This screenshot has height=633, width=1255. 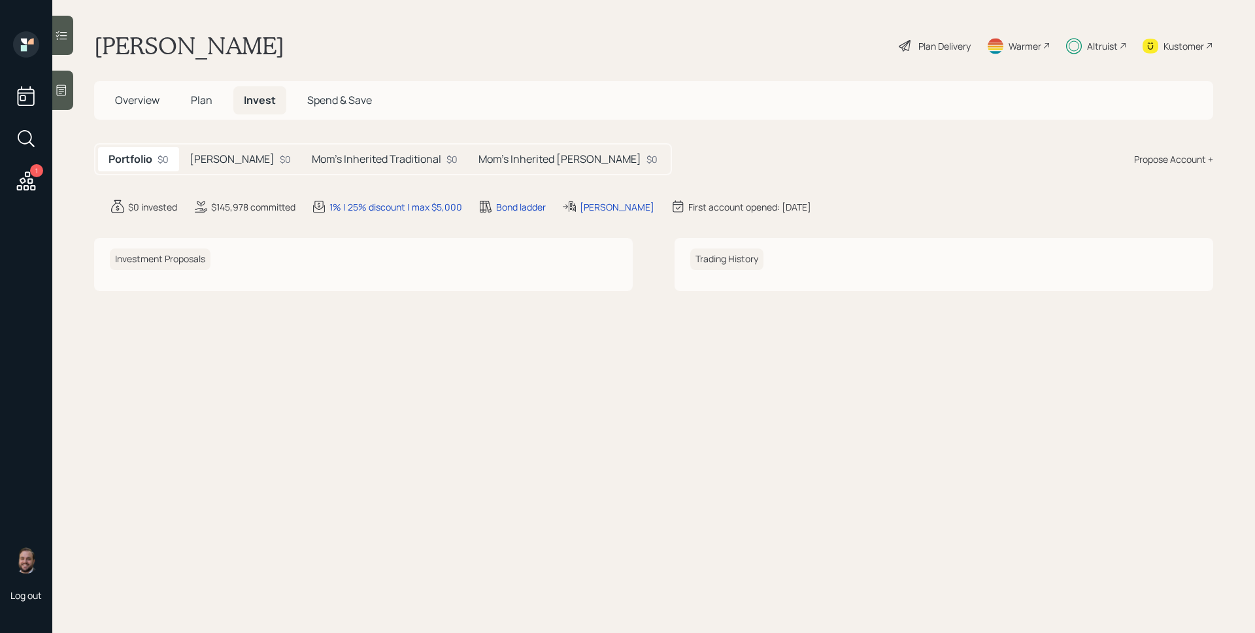 What do you see at coordinates (396, 207) in the screenshot?
I see `div: 1% | 25% discount | max $5,000` at bounding box center [396, 207].